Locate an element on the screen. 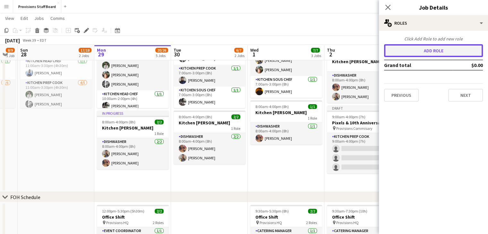  span: Sun is located at coordinates (24, 50).